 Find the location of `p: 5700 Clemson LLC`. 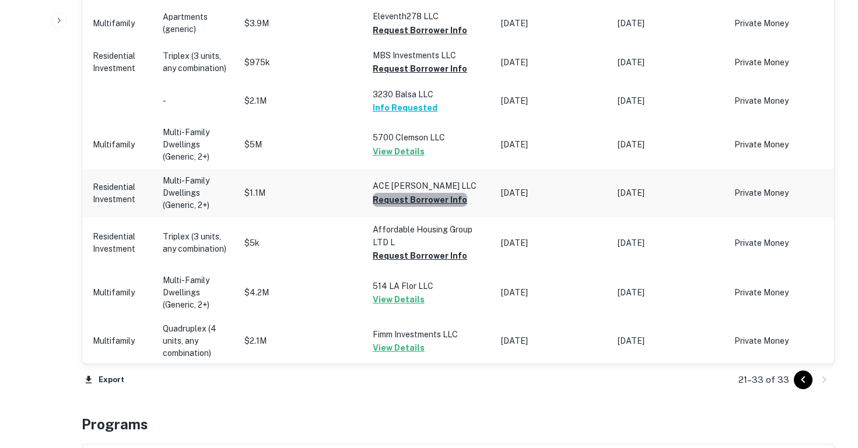

p: 5700 Clemson LLC is located at coordinates (431, 138).